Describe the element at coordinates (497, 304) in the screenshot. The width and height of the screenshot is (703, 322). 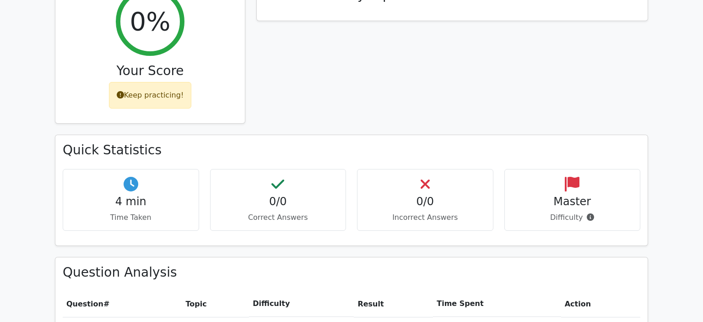
I see `th: Time Spent` at that location.